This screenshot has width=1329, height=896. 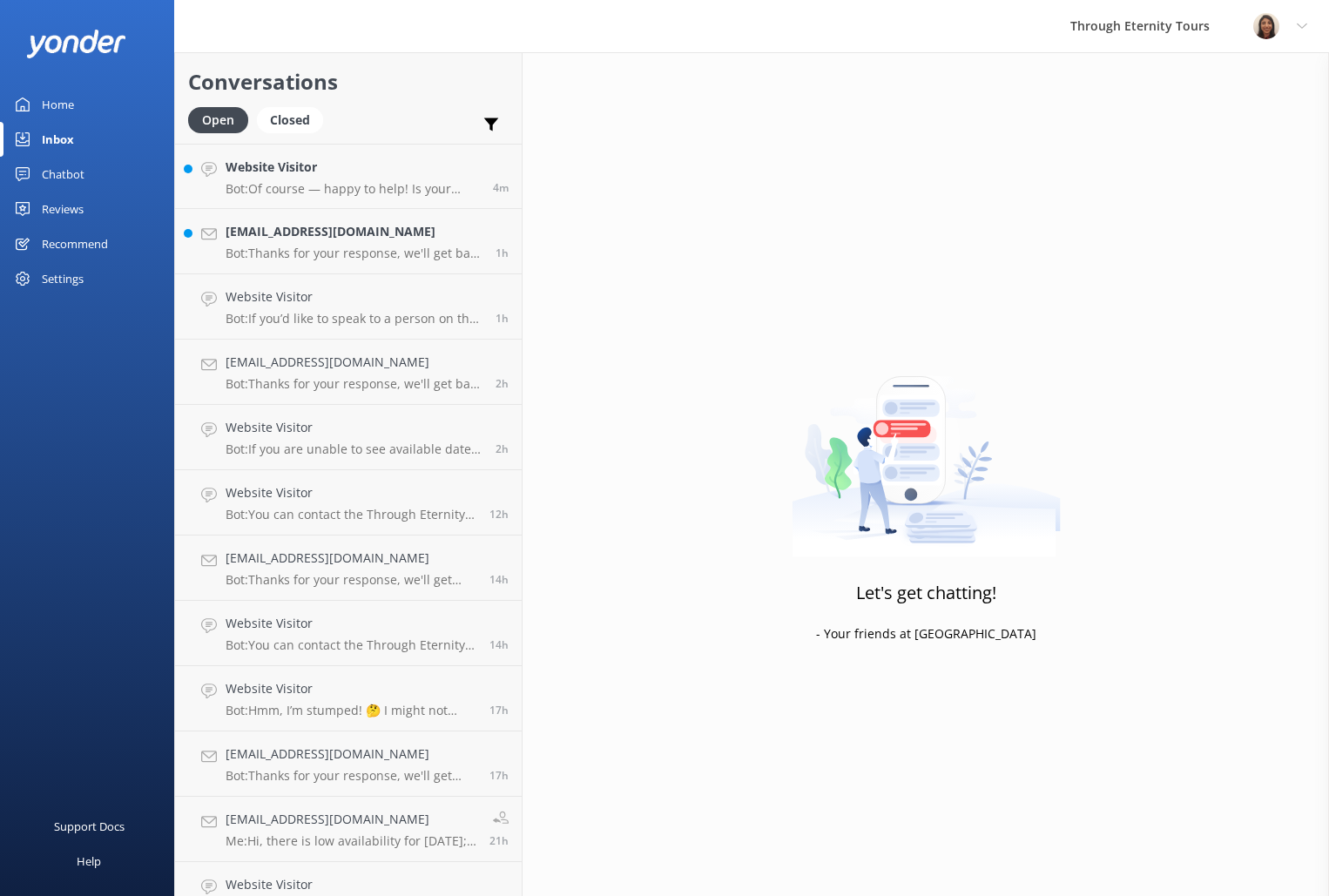 I want to click on span: Aug 27 2025 01:28pm (UTC +02:00) Europe/Amsterdam, so click(x=502, y=383).